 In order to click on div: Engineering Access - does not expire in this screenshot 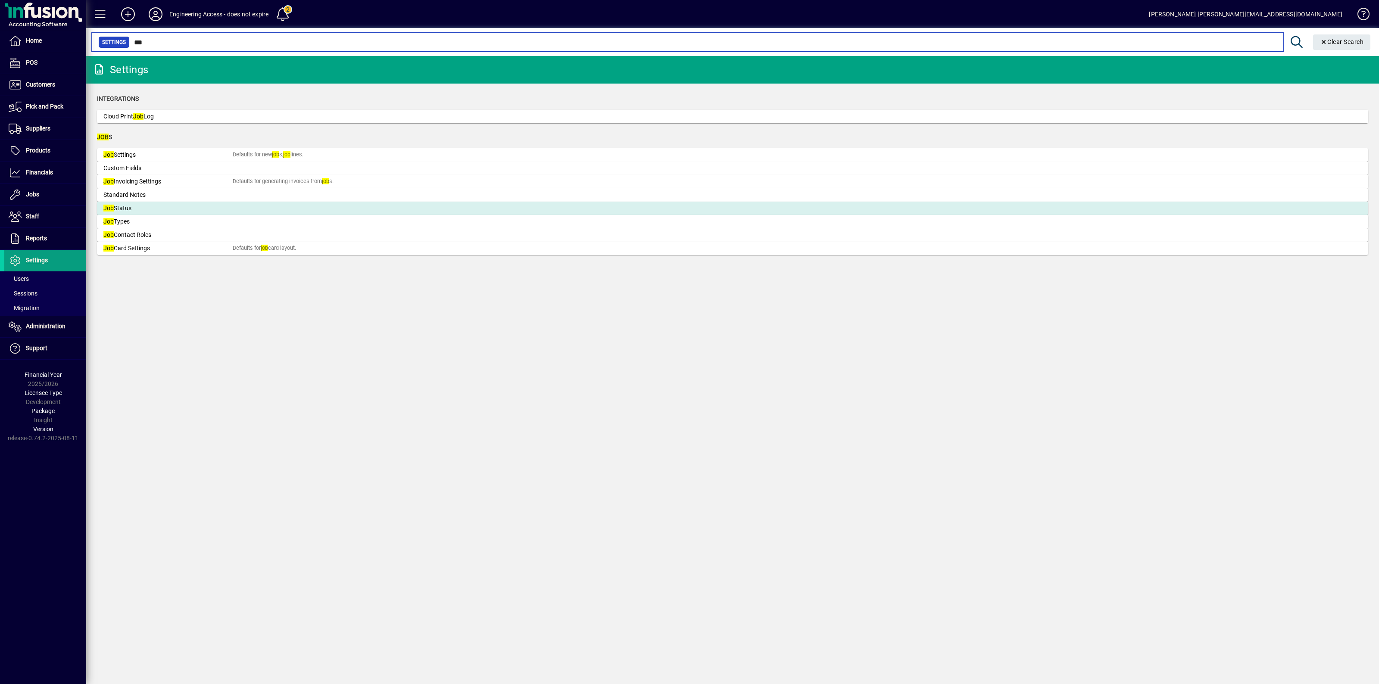, I will do `click(219, 14)`.